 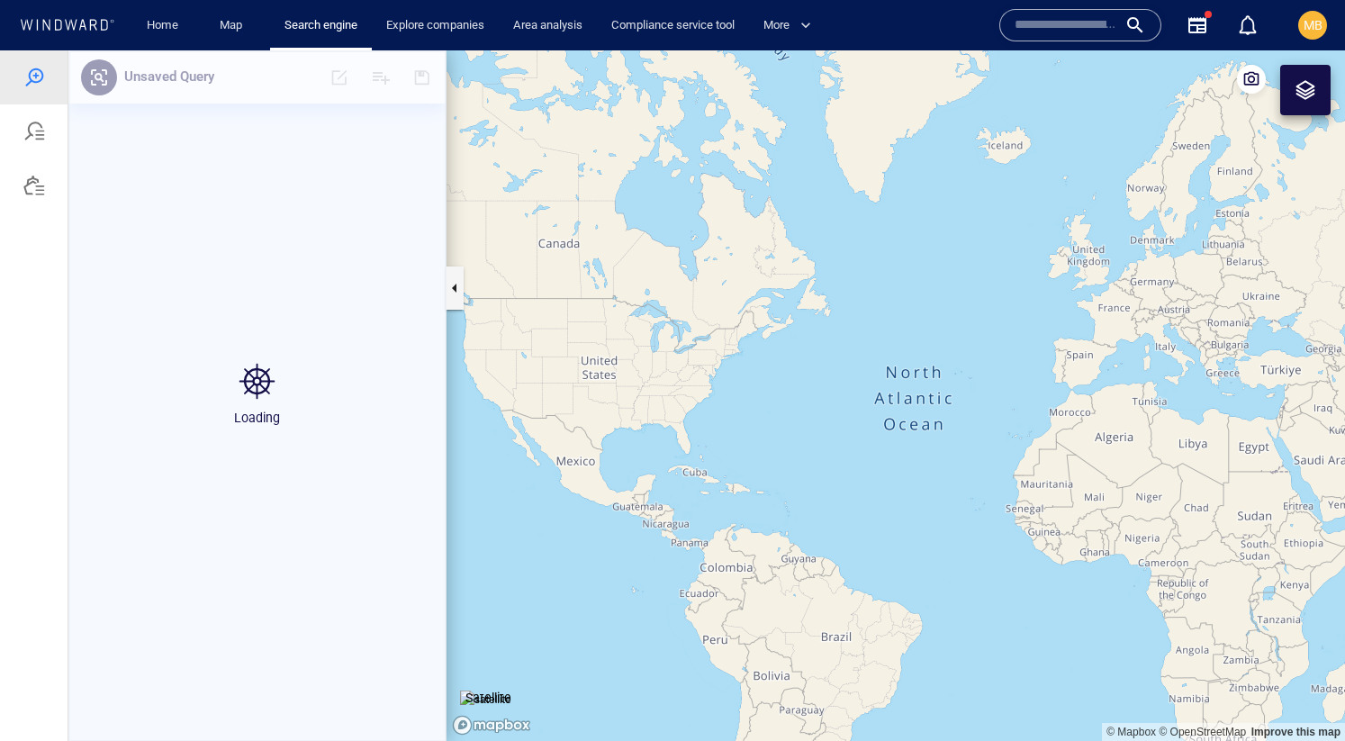 I want to click on div: Notification center, so click(x=1248, y=25).